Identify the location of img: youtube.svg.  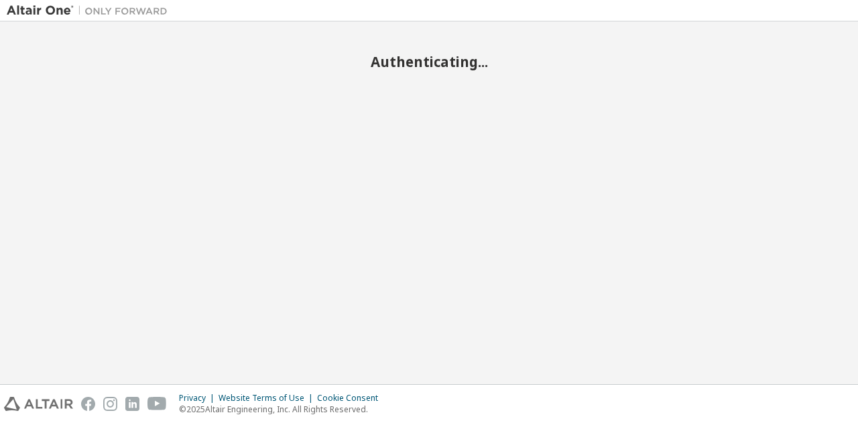
(157, 404).